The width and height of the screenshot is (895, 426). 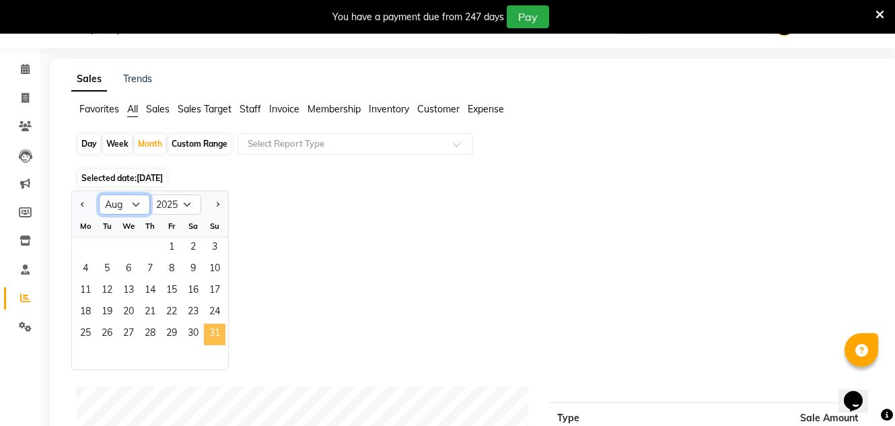 What do you see at coordinates (150, 313) in the screenshot?
I see `div: Thursday, August 21, 2025` at bounding box center [150, 313].